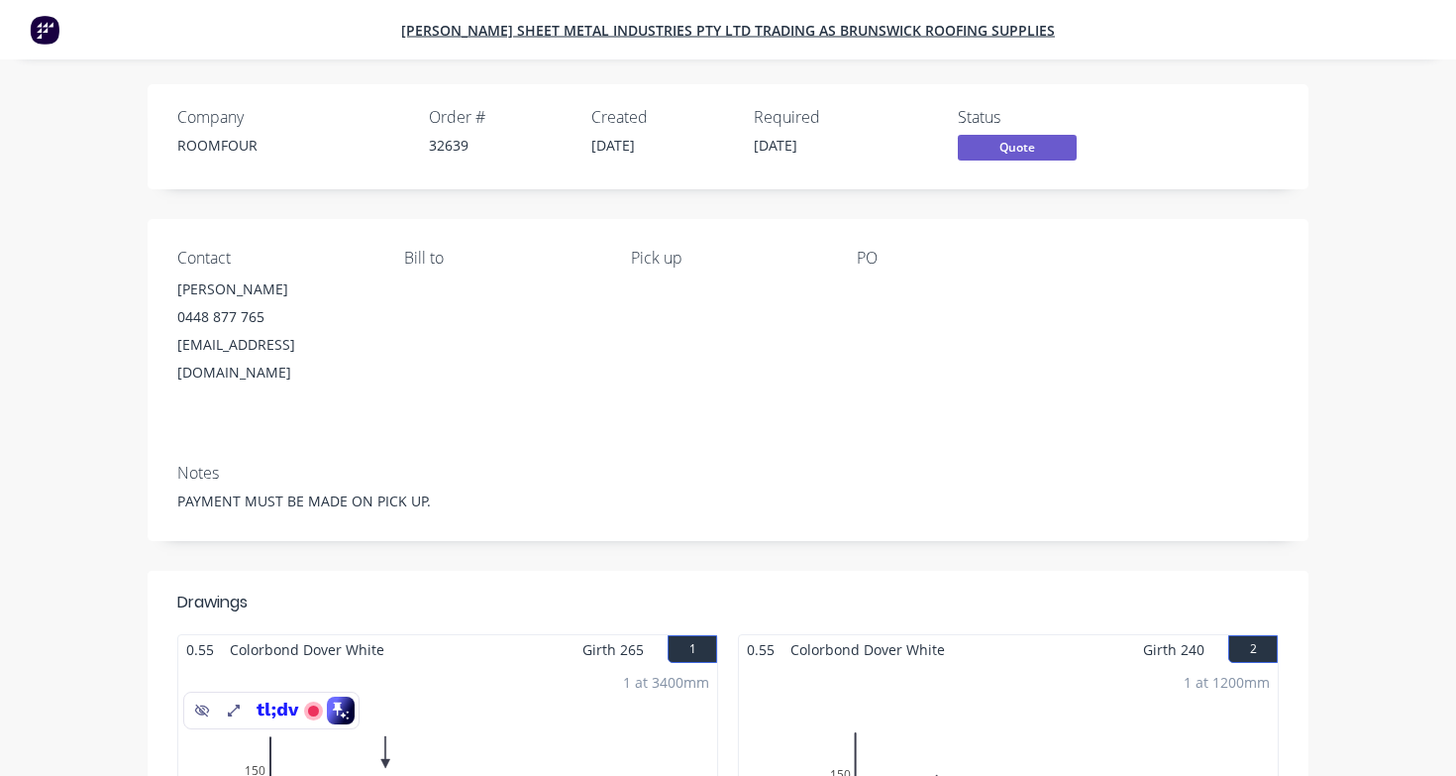 The width and height of the screenshot is (1456, 776). I want to click on div: Pick up, so click(728, 258).